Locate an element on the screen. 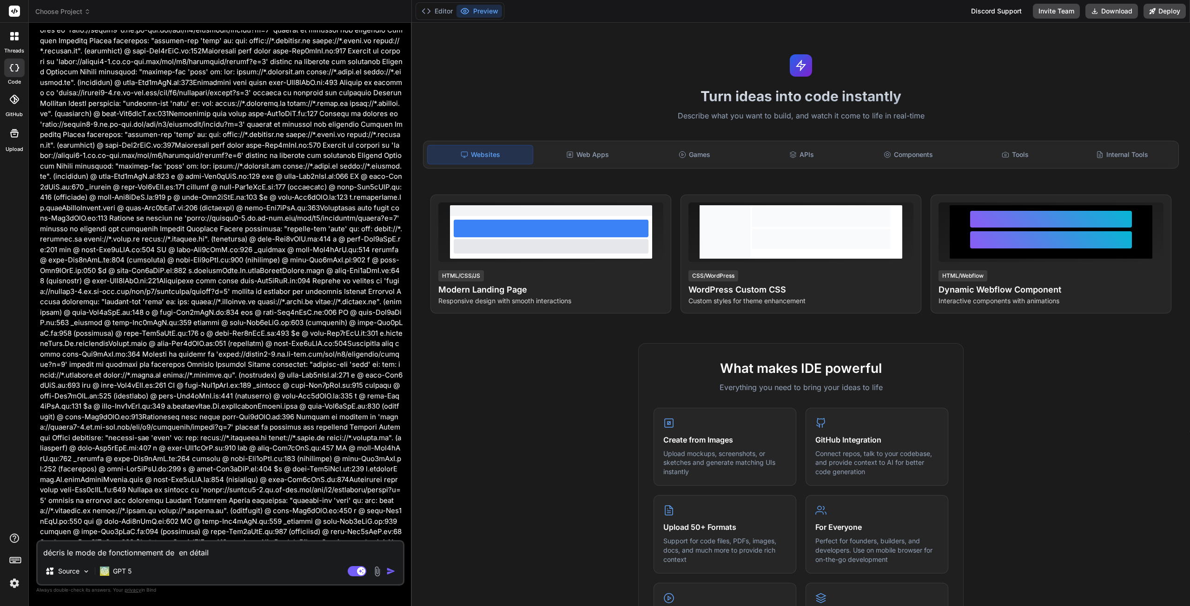 This screenshot has width=1190, height=606. h2: What makes IDE powerful is located at coordinates (801, 369).